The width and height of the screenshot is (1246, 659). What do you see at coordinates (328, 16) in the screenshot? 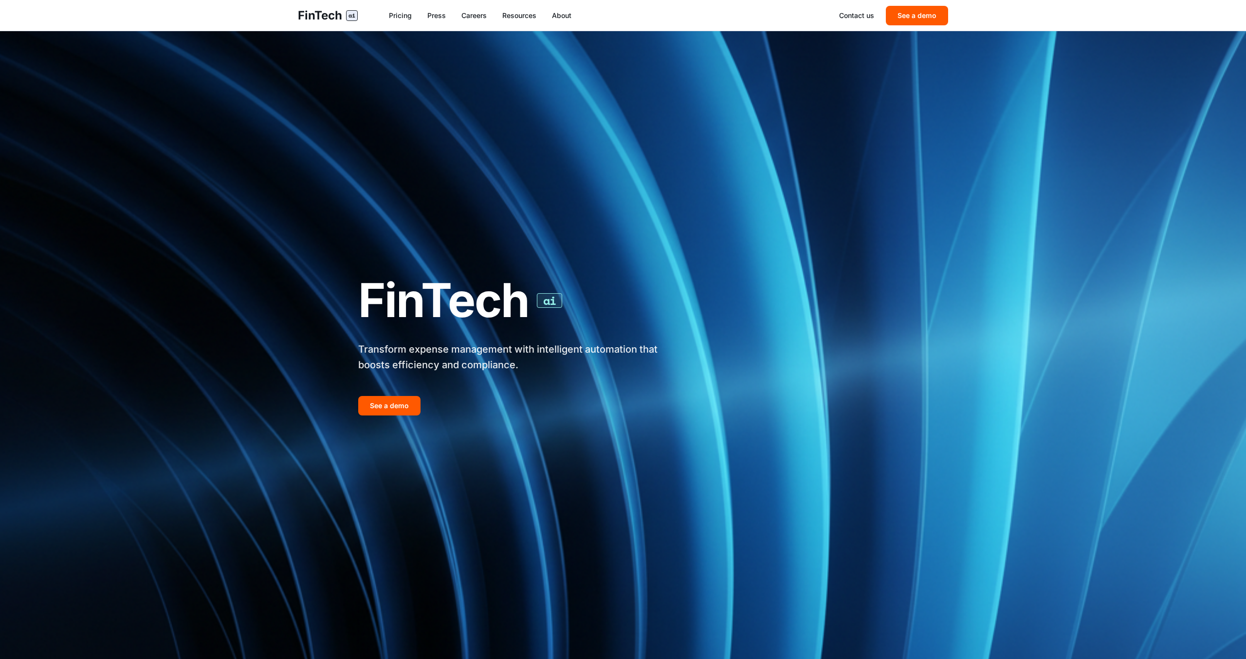
I see `a: FinTechai` at bounding box center [328, 16].